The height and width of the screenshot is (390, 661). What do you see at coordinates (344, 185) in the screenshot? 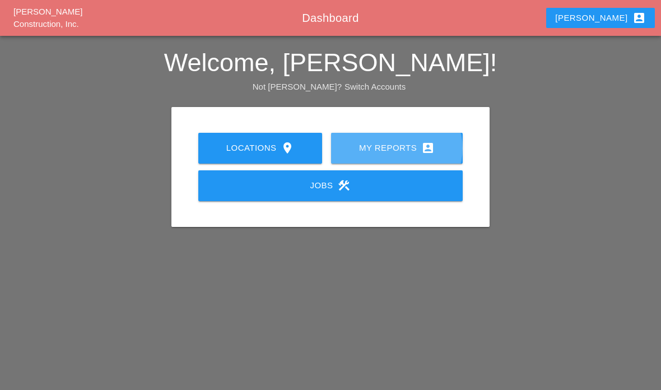
I see `i: construction` at bounding box center [344, 185].